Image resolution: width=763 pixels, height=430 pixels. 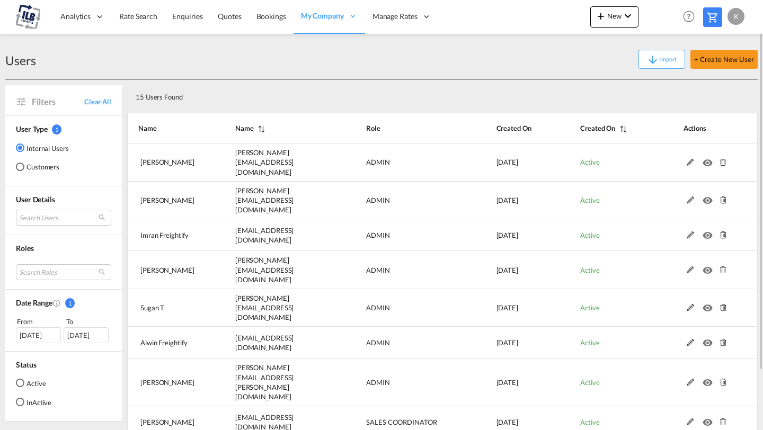 What do you see at coordinates (168, 128) in the screenshot?
I see `th: Name` at bounding box center [168, 128].